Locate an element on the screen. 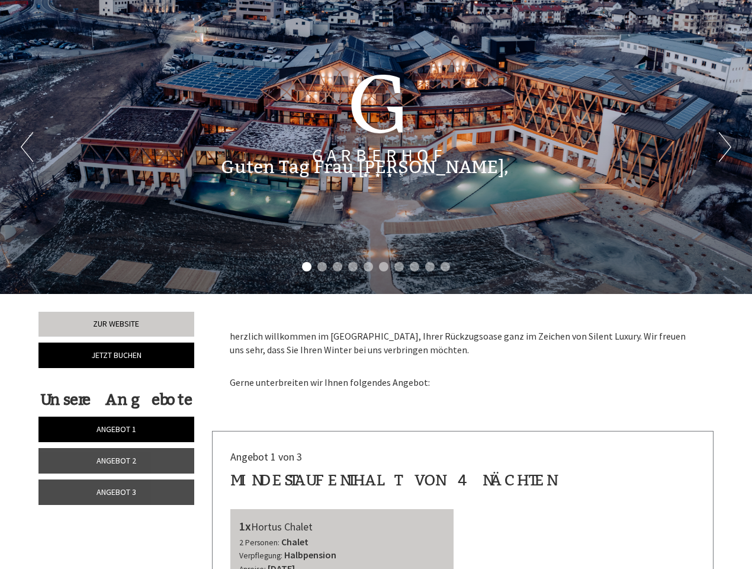 The height and width of the screenshot is (569, 752). small: Verpflegung: is located at coordinates (261, 555).